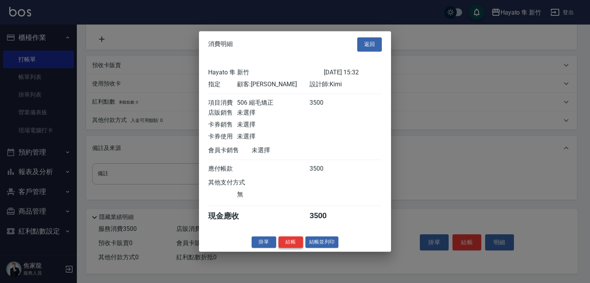  Describe the element at coordinates (222, 137) in the screenshot. I see `div: 卡券使用` at that location.